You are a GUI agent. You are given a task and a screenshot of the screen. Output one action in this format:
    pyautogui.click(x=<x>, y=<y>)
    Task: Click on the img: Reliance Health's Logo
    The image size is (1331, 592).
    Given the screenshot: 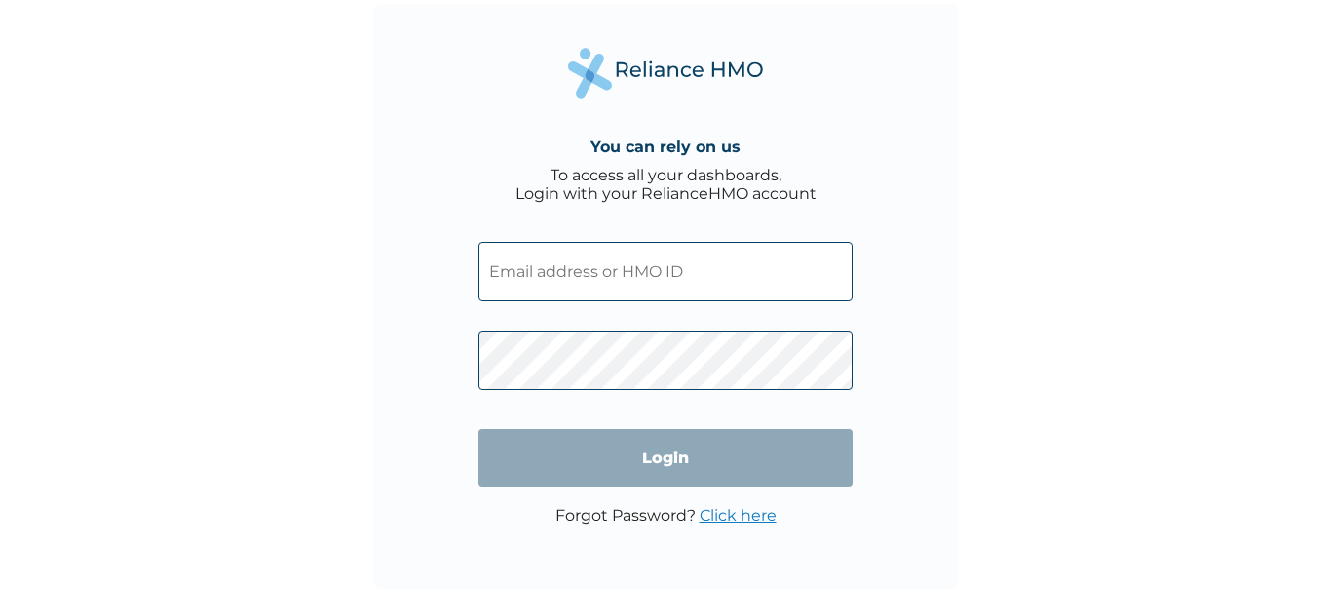 What is the action you would take?
    pyautogui.click(x=666, y=72)
    